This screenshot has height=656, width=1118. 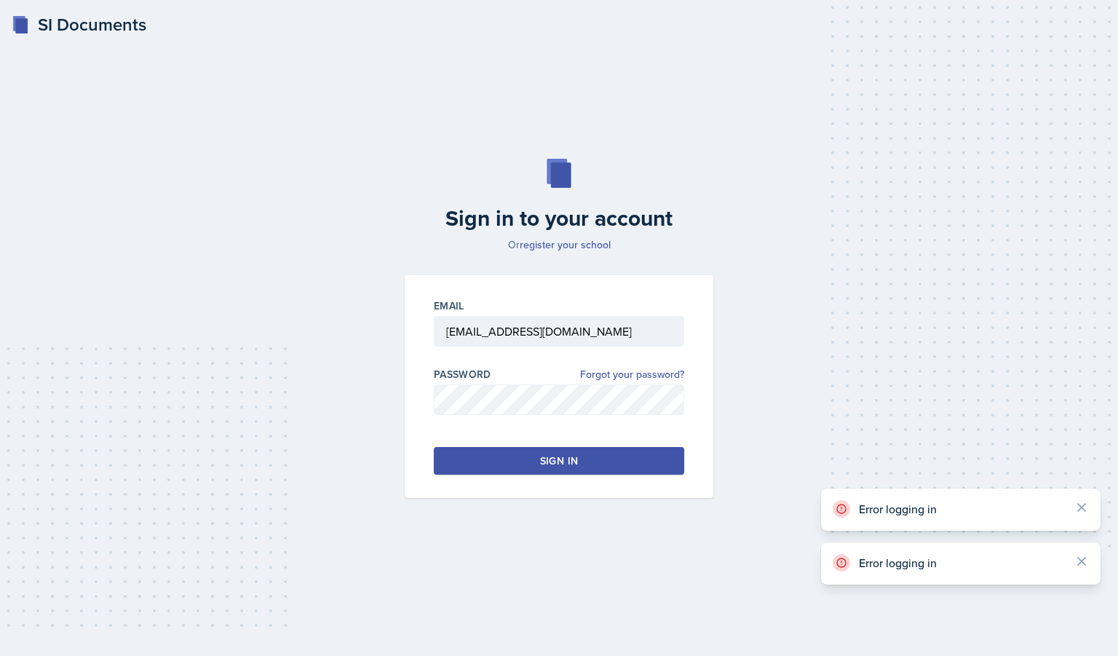 I want to click on p: Or, so click(x=559, y=245).